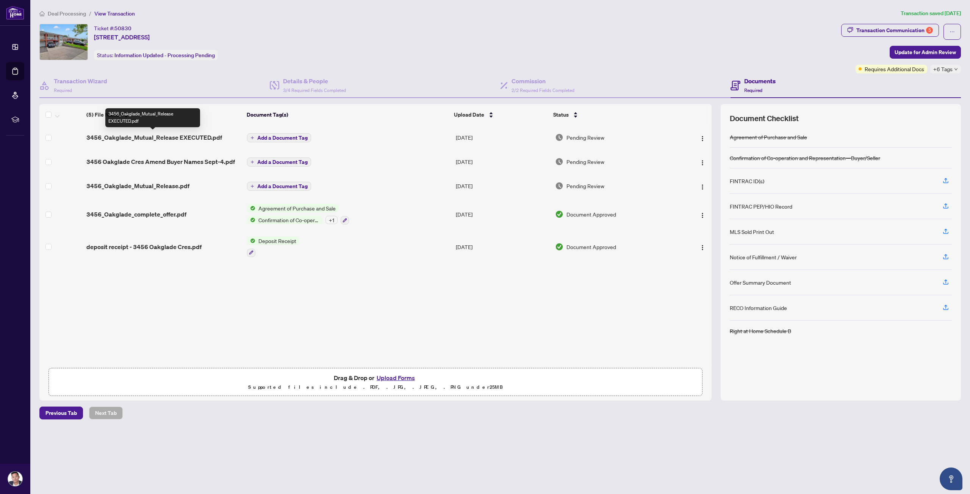 The width and height of the screenshot is (970, 494). I want to click on th: Upload Date, so click(500, 115).